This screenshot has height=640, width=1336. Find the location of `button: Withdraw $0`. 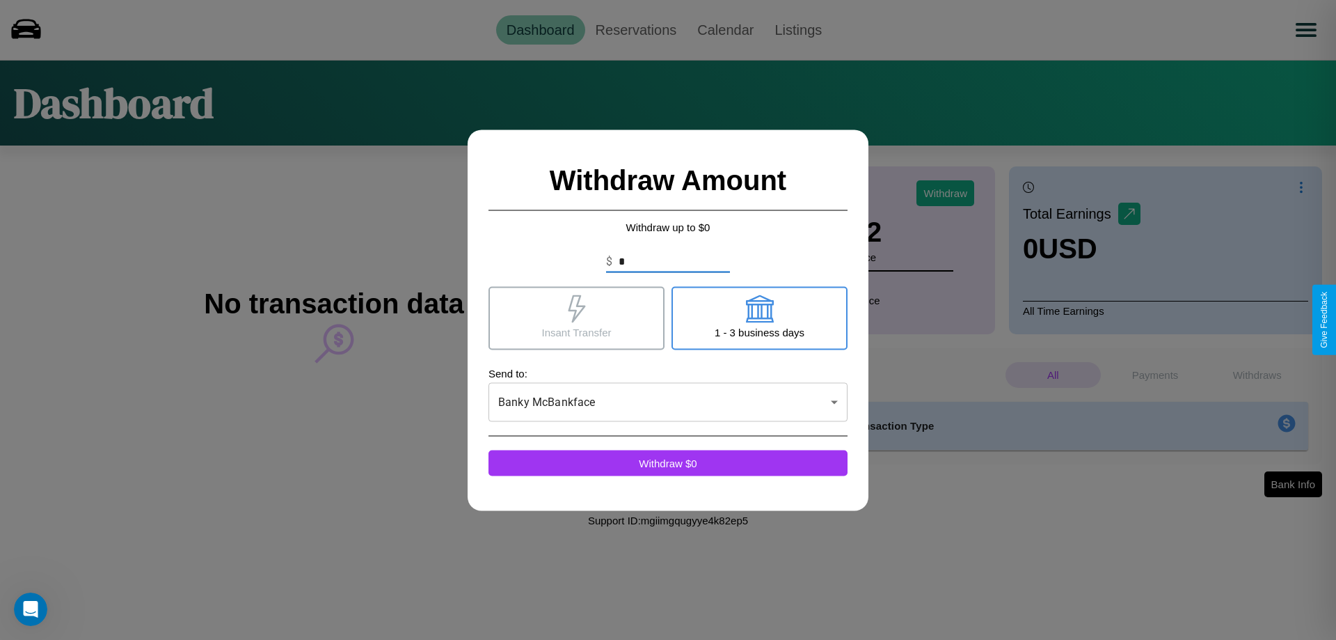

button: Withdraw $0 is located at coordinates (668, 462).